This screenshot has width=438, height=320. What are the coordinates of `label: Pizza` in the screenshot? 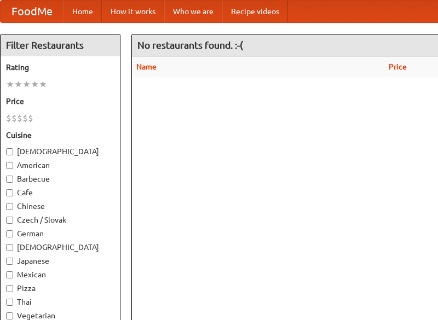 It's located at (60, 288).